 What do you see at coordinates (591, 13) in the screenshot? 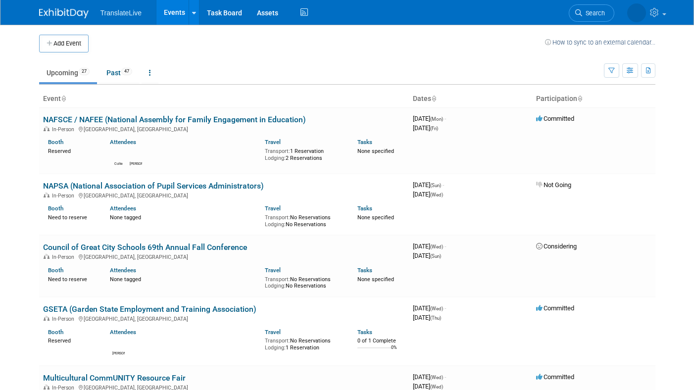
I see `a: Search` at bounding box center [591, 13].